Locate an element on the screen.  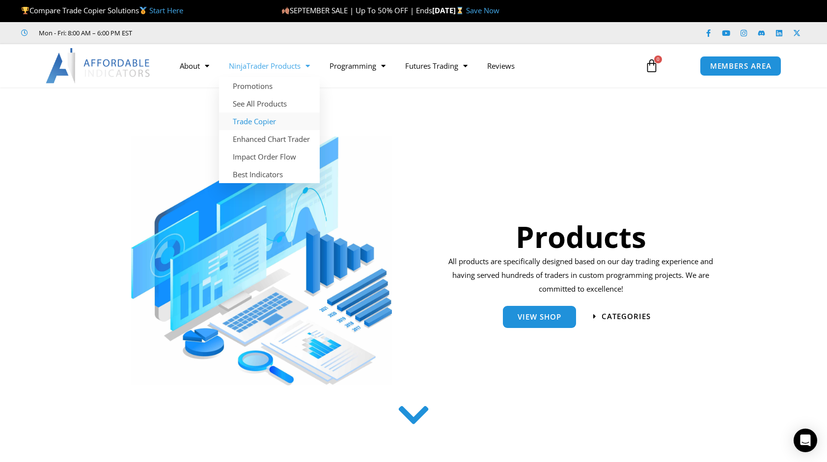
a: Start Here is located at coordinates (166, 10).